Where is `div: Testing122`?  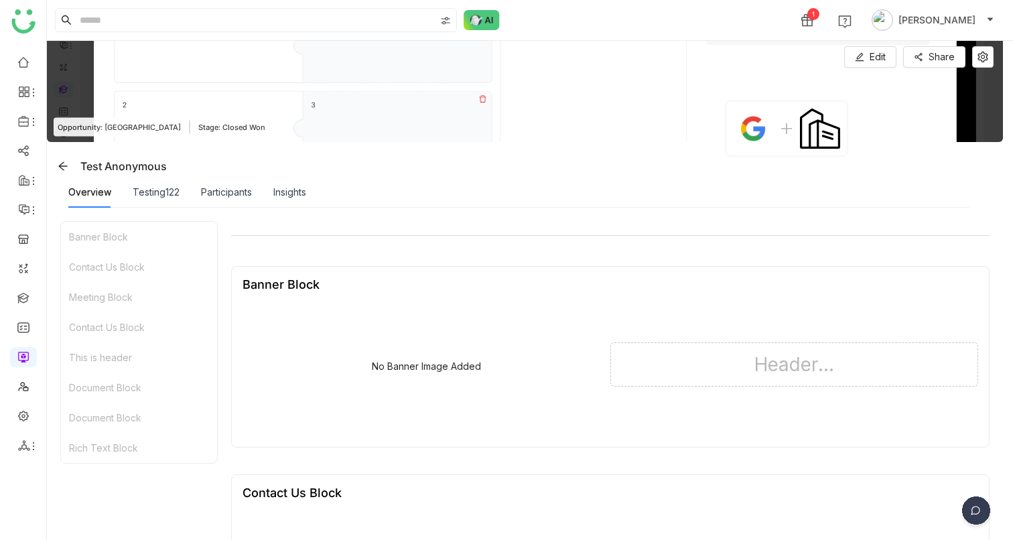
div: Testing122 is located at coordinates (156, 192).